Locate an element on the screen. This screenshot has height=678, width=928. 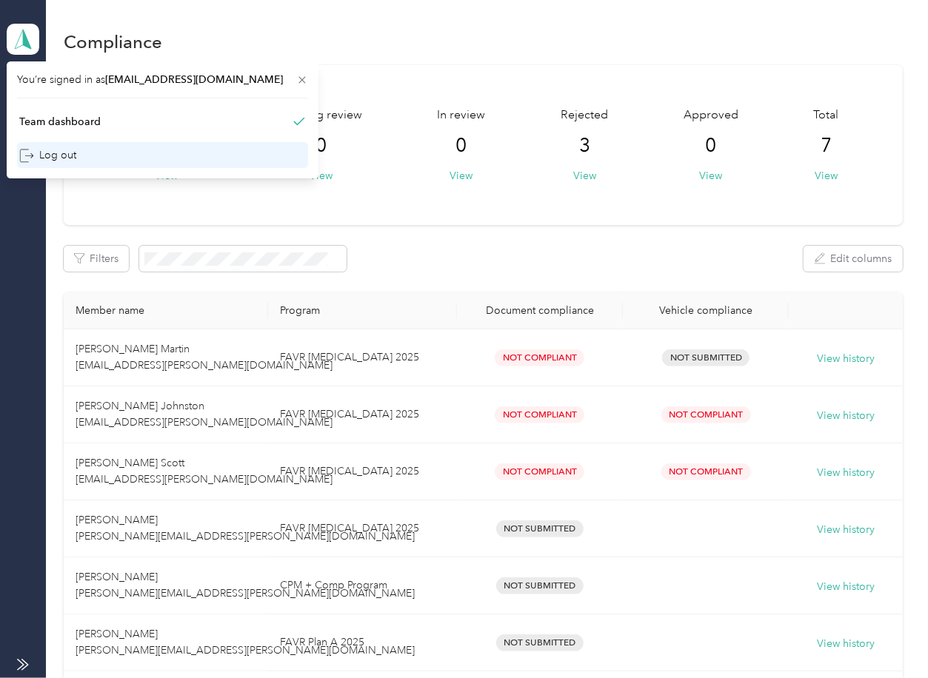
button: Edit columns is located at coordinates (853, 258).